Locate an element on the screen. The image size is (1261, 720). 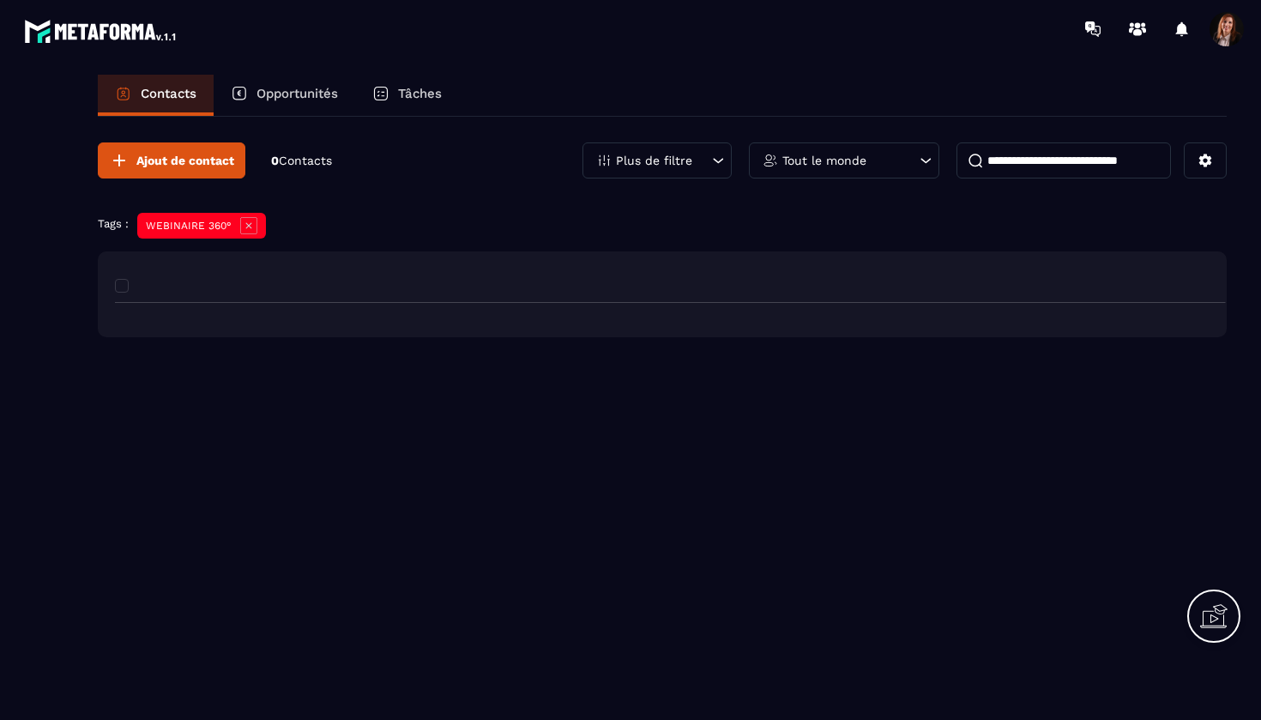
p: 0 is located at coordinates (301, 160).